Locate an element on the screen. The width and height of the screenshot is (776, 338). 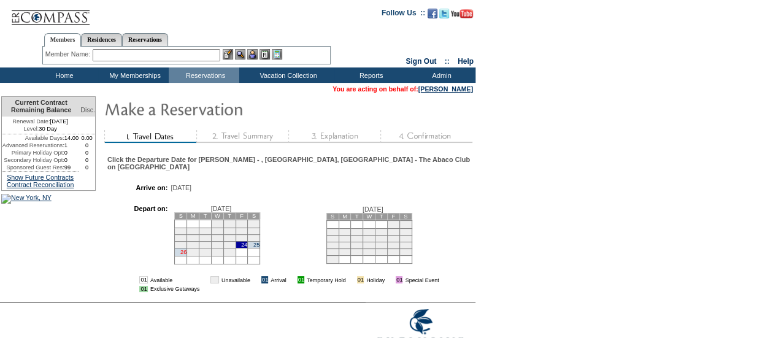
td: Vacation Collection is located at coordinates (286, 75).